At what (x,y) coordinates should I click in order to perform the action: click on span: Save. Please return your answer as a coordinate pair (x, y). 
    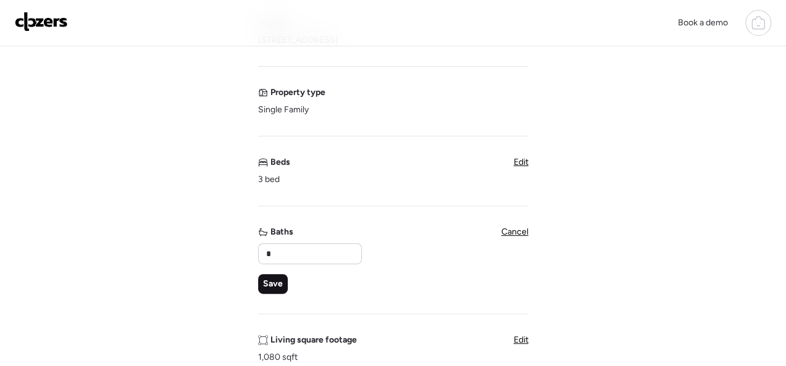
    Looking at the image, I should click on (273, 284).